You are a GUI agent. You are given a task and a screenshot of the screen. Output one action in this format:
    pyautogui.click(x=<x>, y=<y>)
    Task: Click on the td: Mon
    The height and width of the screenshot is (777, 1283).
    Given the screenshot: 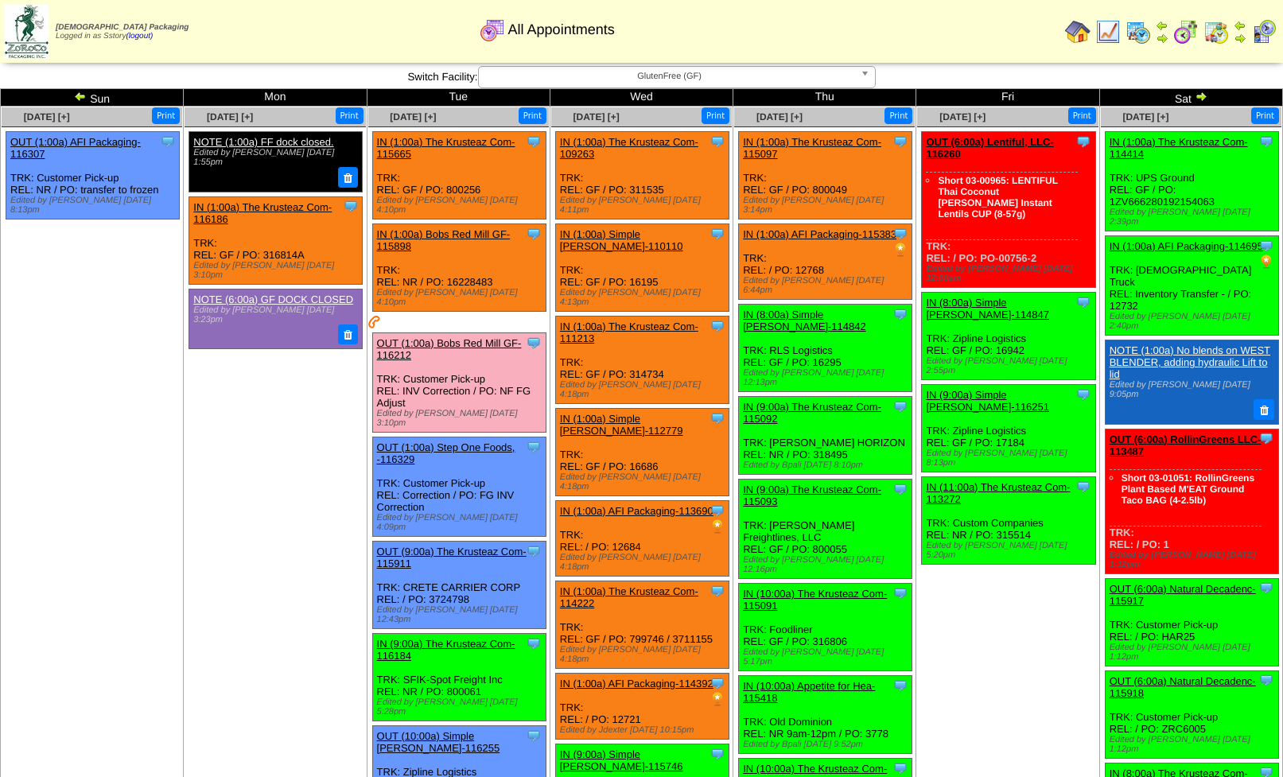 What is the action you would take?
    pyautogui.click(x=275, y=98)
    